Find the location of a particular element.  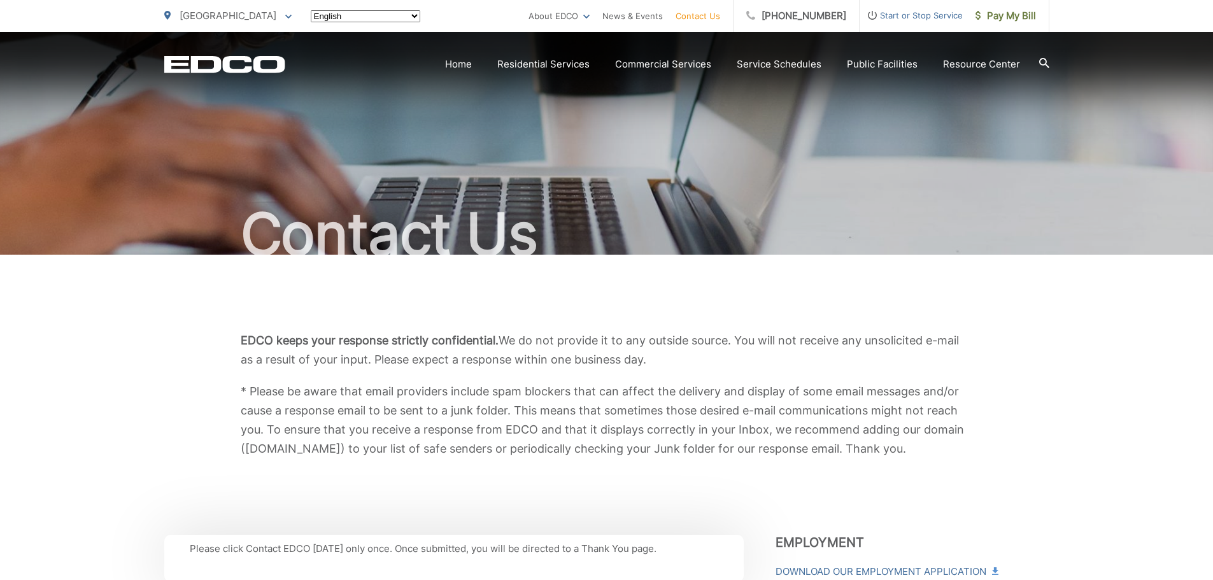

p: We do not provide it to any outside source. You will not receive any unsolicited e-mail as a resu... is located at coordinates (607, 350).